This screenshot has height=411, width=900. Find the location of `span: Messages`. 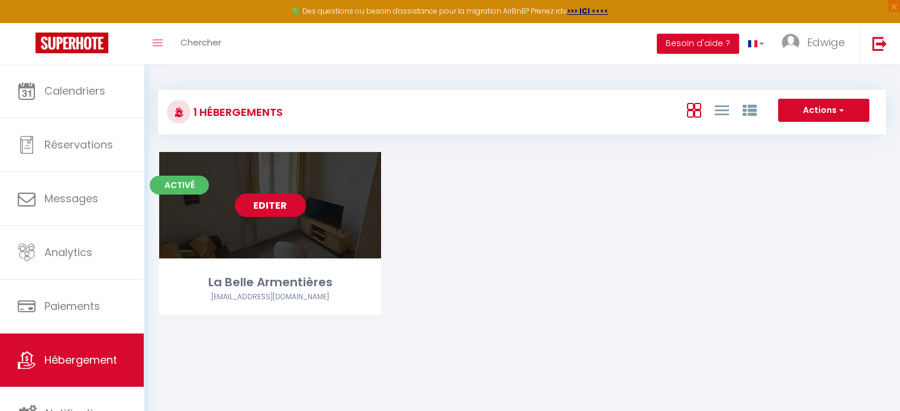

span: Messages is located at coordinates (71, 198).